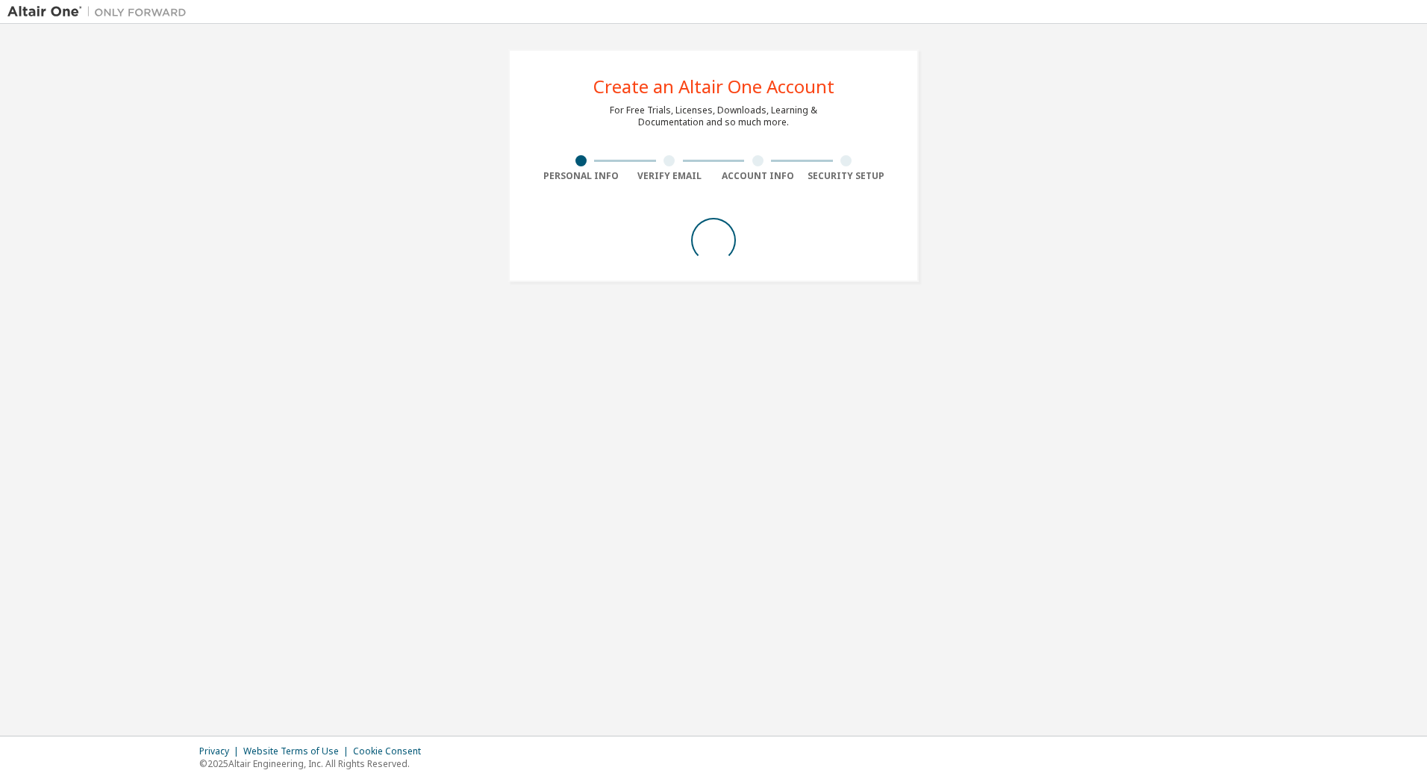 Image resolution: width=1427 pixels, height=779 pixels. What do you see at coordinates (391, 752) in the screenshot?
I see `div: Cookie Consent` at bounding box center [391, 752].